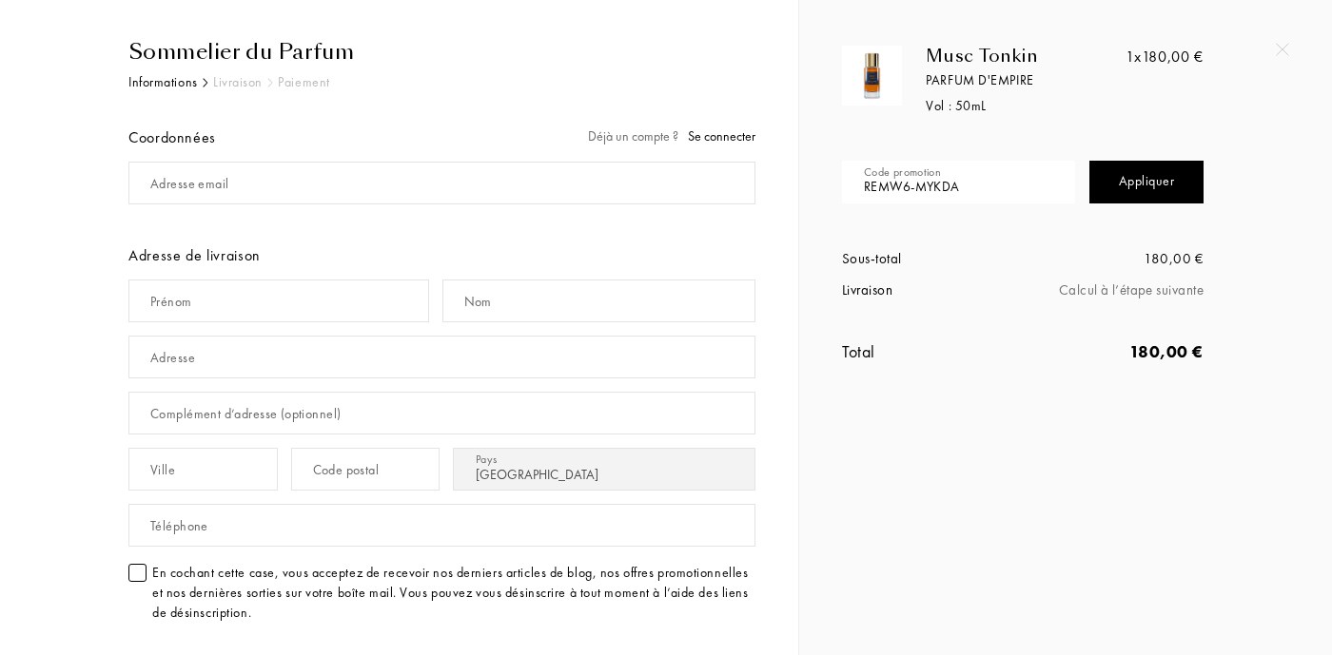 The image size is (1332, 655). Describe the element at coordinates (441, 51) in the screenshot. I see `div: Sommelier du Parfum` at that location.